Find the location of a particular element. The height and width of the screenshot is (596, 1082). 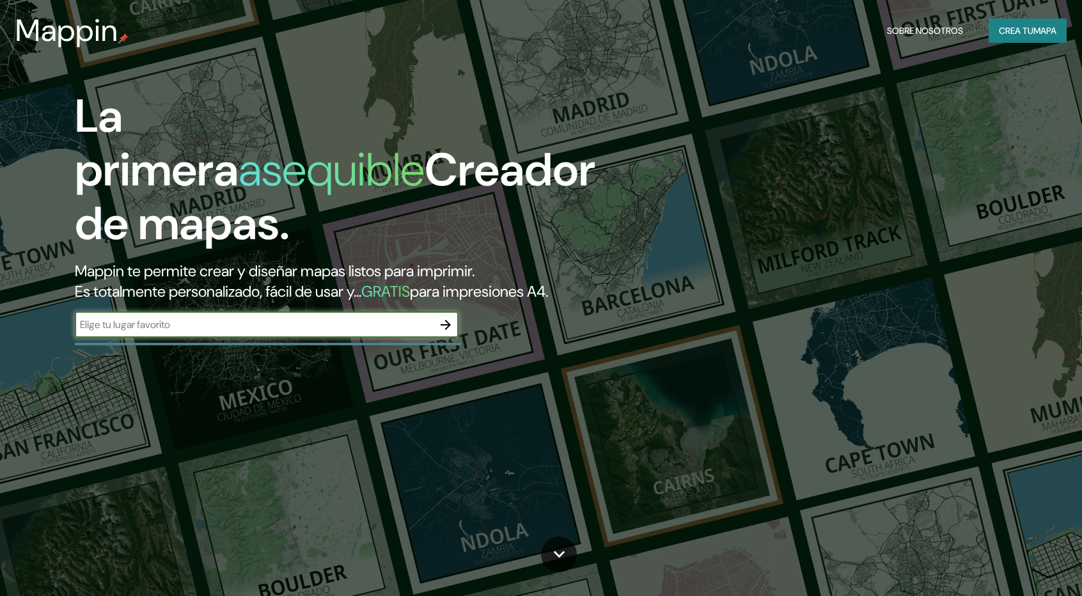

font: mapa is located at coordinates (1045, 31).